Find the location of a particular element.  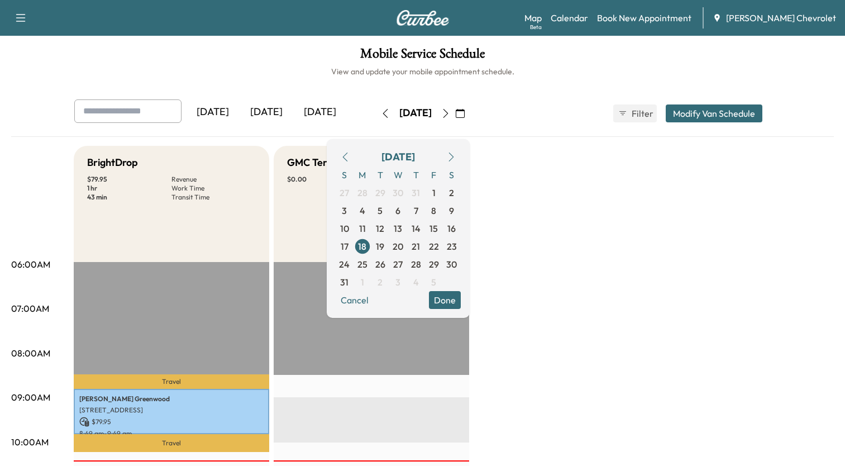

span: 6 is located at coordinates (398, 211).